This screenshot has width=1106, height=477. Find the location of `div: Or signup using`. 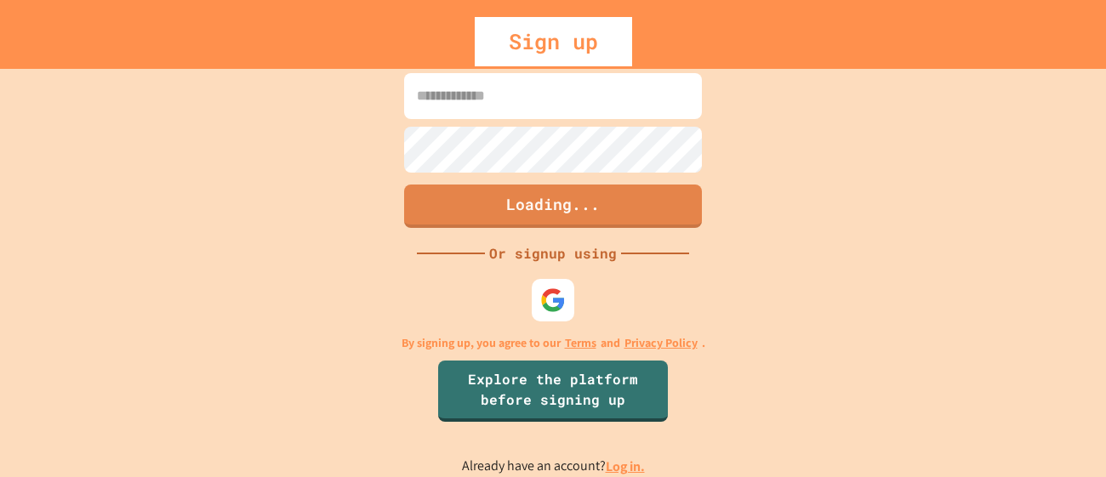

div: Or signup using is located at coordinates (553, 254).